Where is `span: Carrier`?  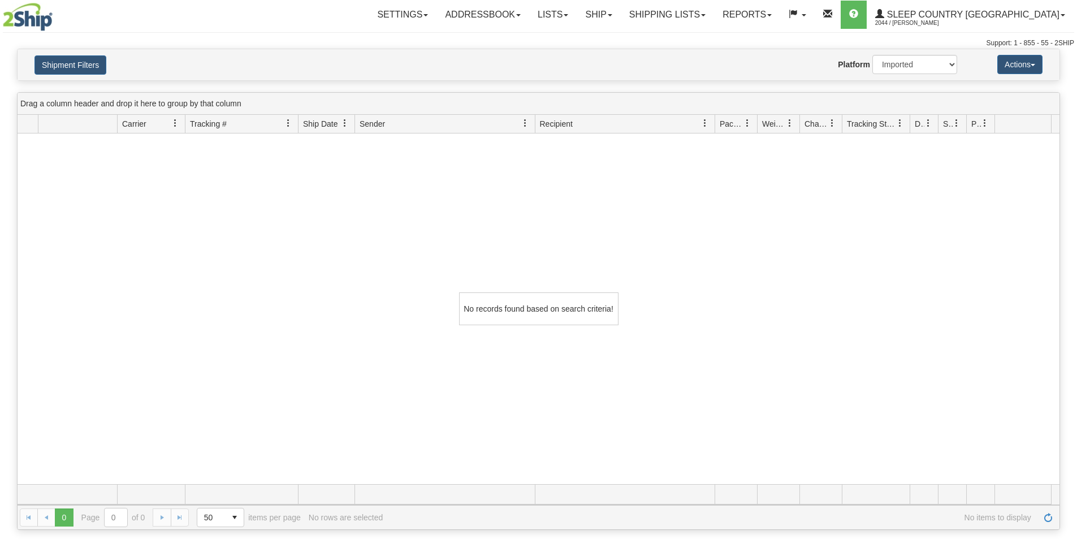 span: Carrier is located at coordinates (134, 124).